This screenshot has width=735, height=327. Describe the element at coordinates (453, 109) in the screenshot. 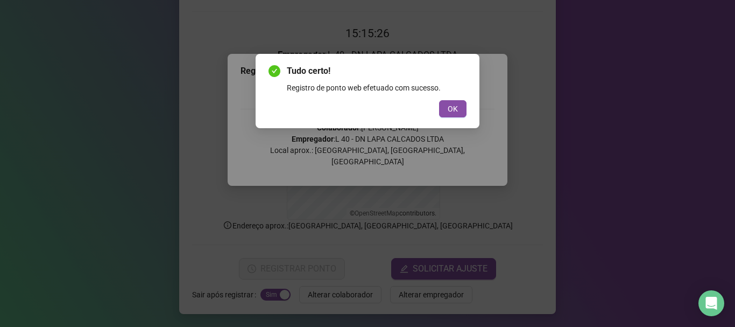

I see `button: OK` at that location.